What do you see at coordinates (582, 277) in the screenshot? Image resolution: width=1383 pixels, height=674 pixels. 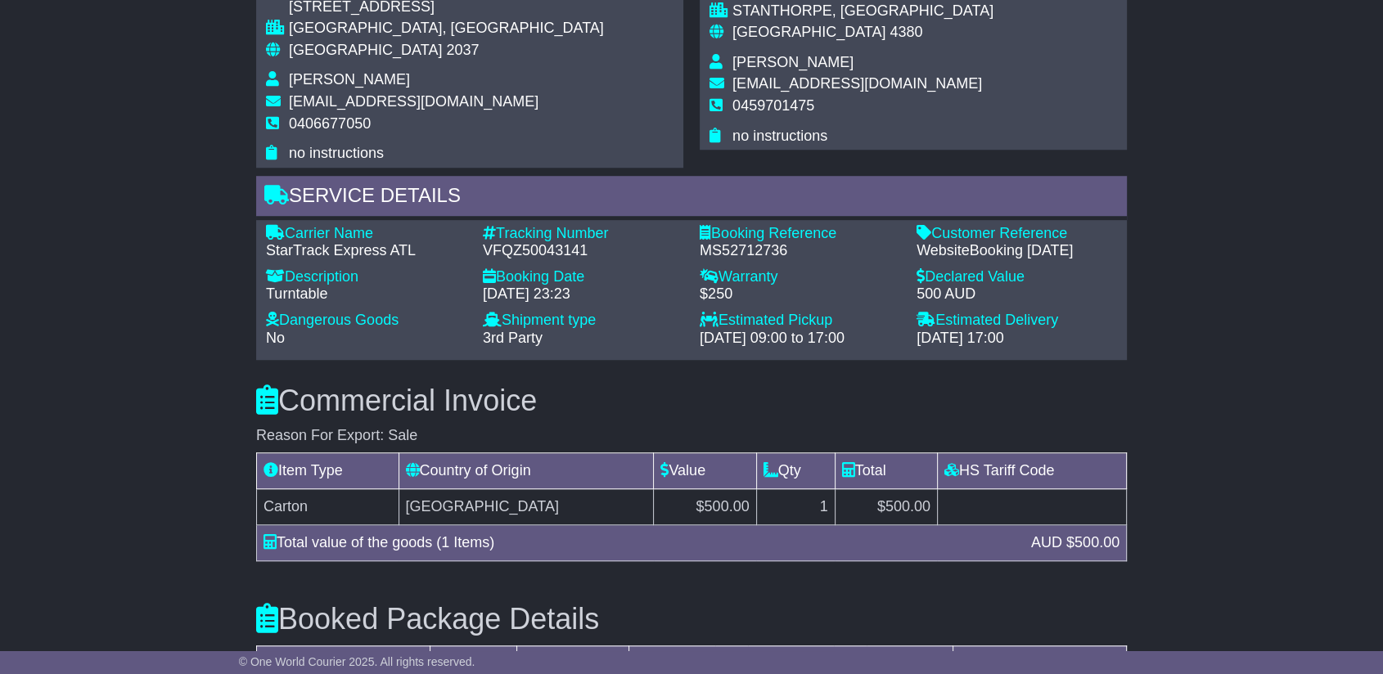 I see `div: Booking Date` at bounding box center [582, 277].